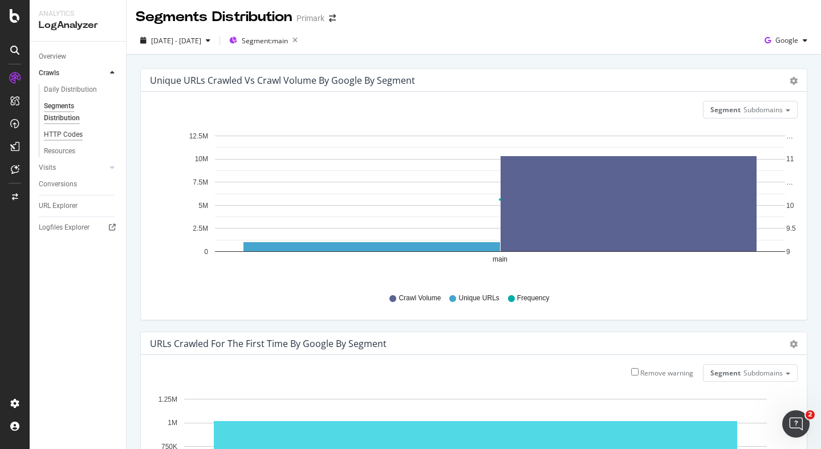 Image resolution: width=821 pixels, height=449 pixels. Describe the element at coordinates (420, 298) in the screenshot. I see `span: Crawl Volume` at that location.